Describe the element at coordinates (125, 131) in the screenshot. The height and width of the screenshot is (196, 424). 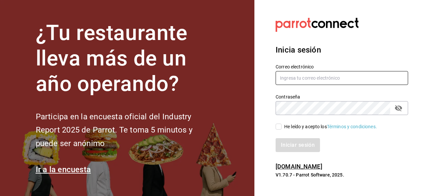
I see `h2: Participa en la encuesta oficial del Industry Report 2025 de Parrot. Te toma 5 minutos y puede se...` at that location.